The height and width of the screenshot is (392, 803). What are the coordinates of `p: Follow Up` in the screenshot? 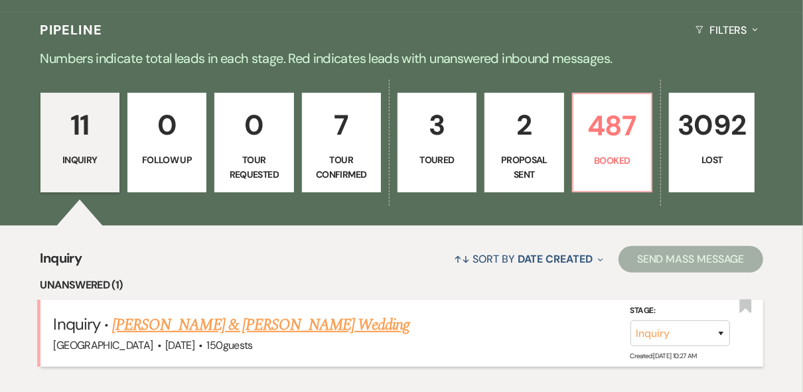 It's located at (167, 160).